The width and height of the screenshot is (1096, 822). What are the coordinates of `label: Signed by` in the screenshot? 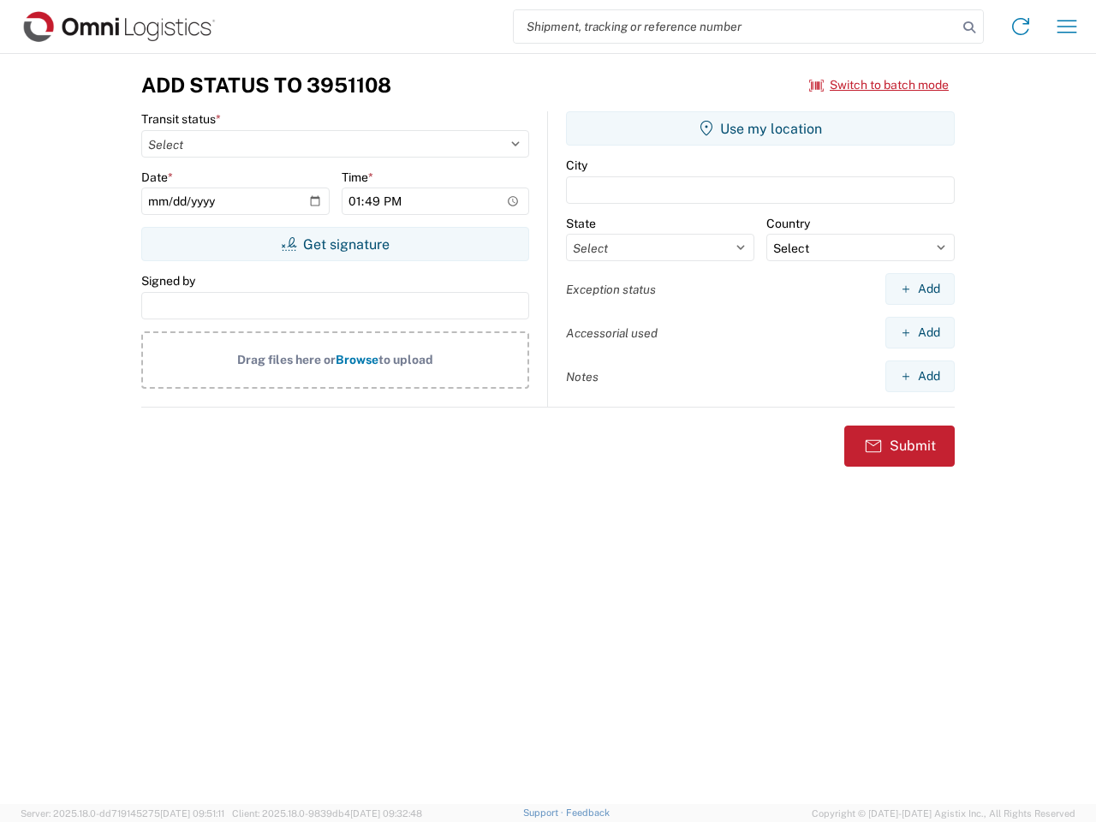 It's located at (168, 281).